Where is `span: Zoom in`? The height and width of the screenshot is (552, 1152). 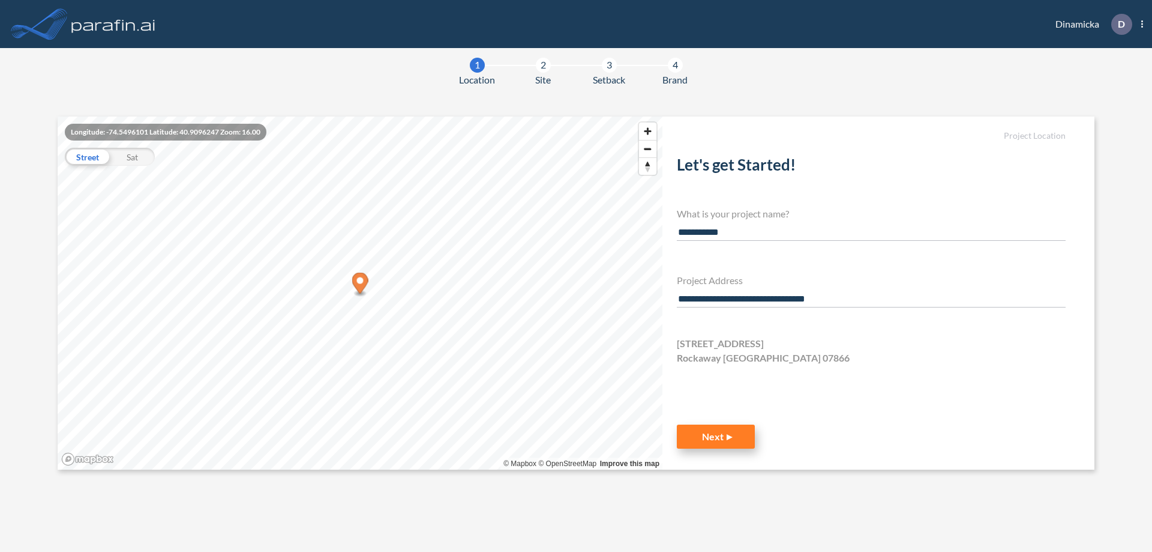
span: Zoom in is located at coordinates (648, 131).